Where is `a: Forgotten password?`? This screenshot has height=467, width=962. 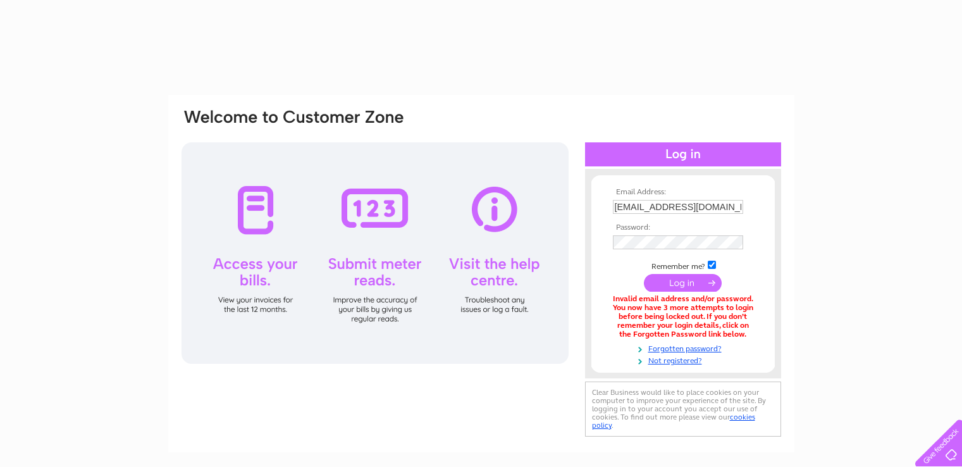
a: Forgotten password? is located at coordinates (684, 347).